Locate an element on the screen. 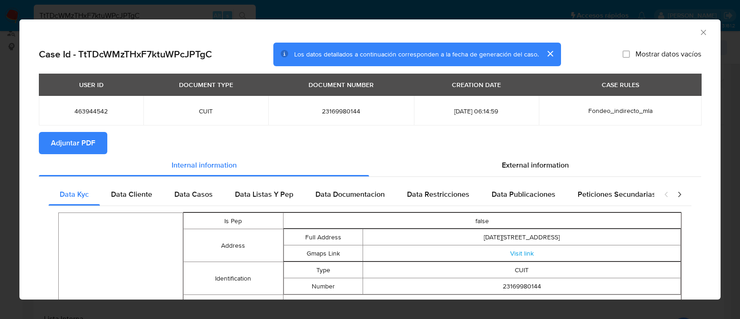 Image resolution: width=740 pixels, height=319 pixels. span: Data Kyc is located at coordinates (74, 194).